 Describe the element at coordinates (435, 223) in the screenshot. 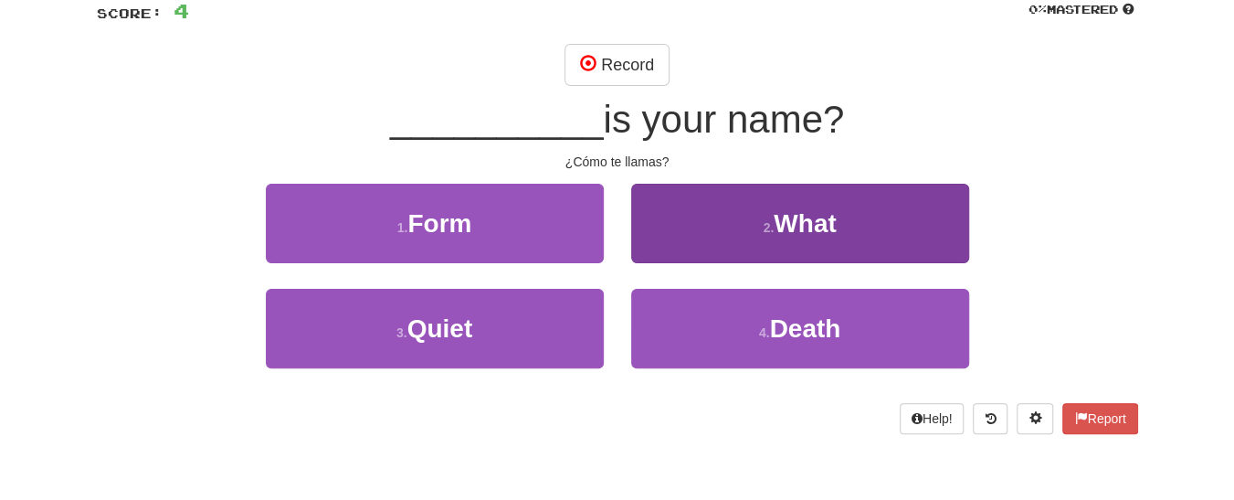

I see `button: 1.Form` at that location.